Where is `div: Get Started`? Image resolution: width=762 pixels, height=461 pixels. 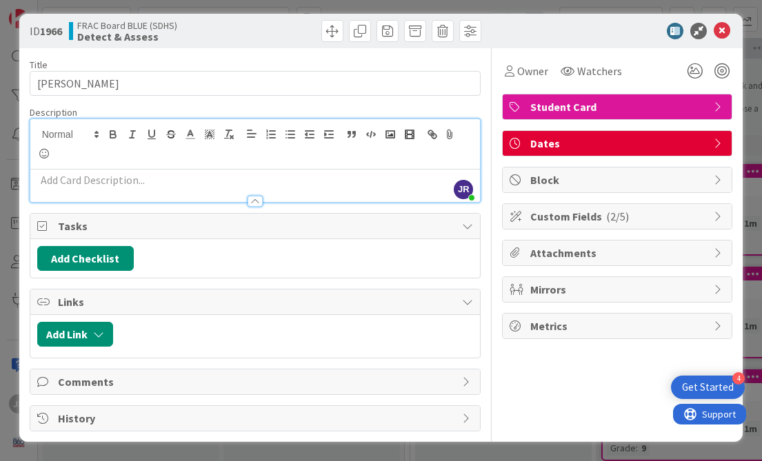 div: Get Started is located at coordinates (707, 387).